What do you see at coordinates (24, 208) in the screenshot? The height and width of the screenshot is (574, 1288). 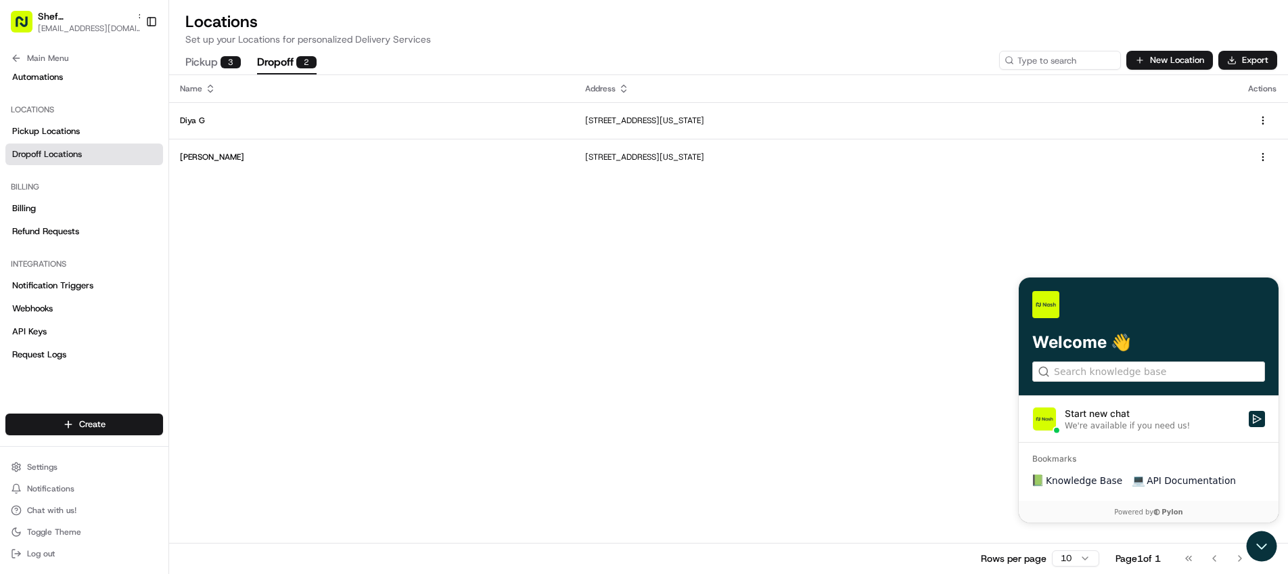 I see `span: Billing` at bounding box center [24, 208].